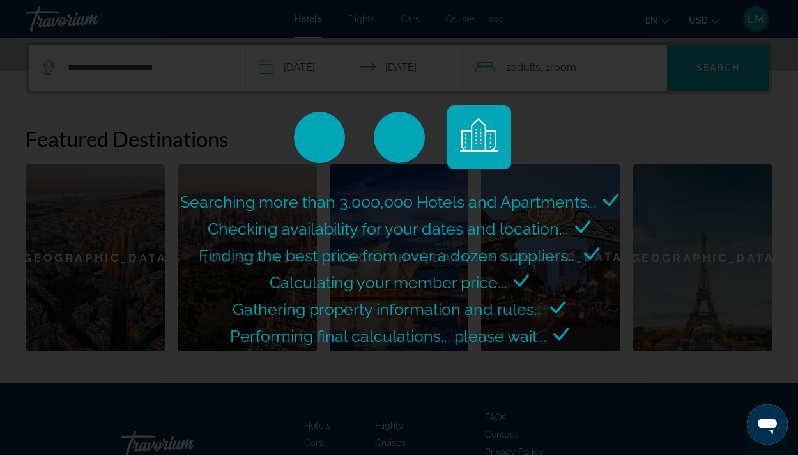 This screenshot has height=455, width=798. What do you see at coordinates (388, 282) in the screenshot?
I see `span: Calculating your member price...` at bounding box center [388, 282].